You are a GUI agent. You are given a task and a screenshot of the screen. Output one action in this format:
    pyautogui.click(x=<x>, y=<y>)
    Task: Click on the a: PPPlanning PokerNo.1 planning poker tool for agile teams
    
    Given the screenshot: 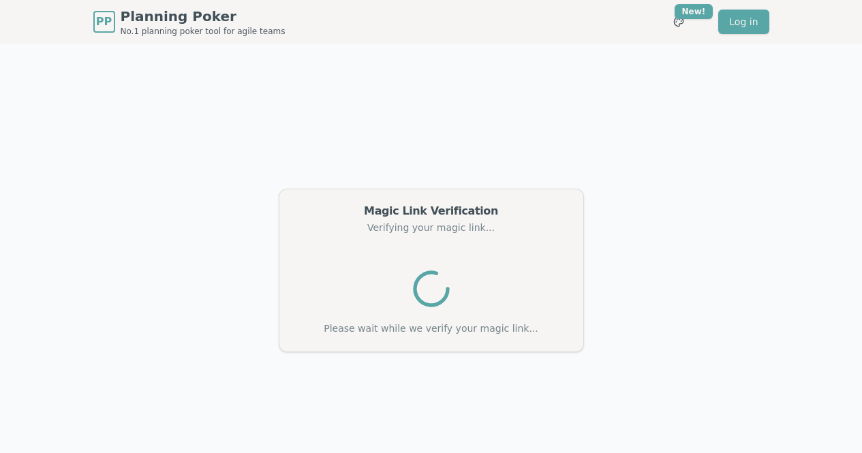 What is the action you would take?
    pyautogui.click(x=189, y=22)
    